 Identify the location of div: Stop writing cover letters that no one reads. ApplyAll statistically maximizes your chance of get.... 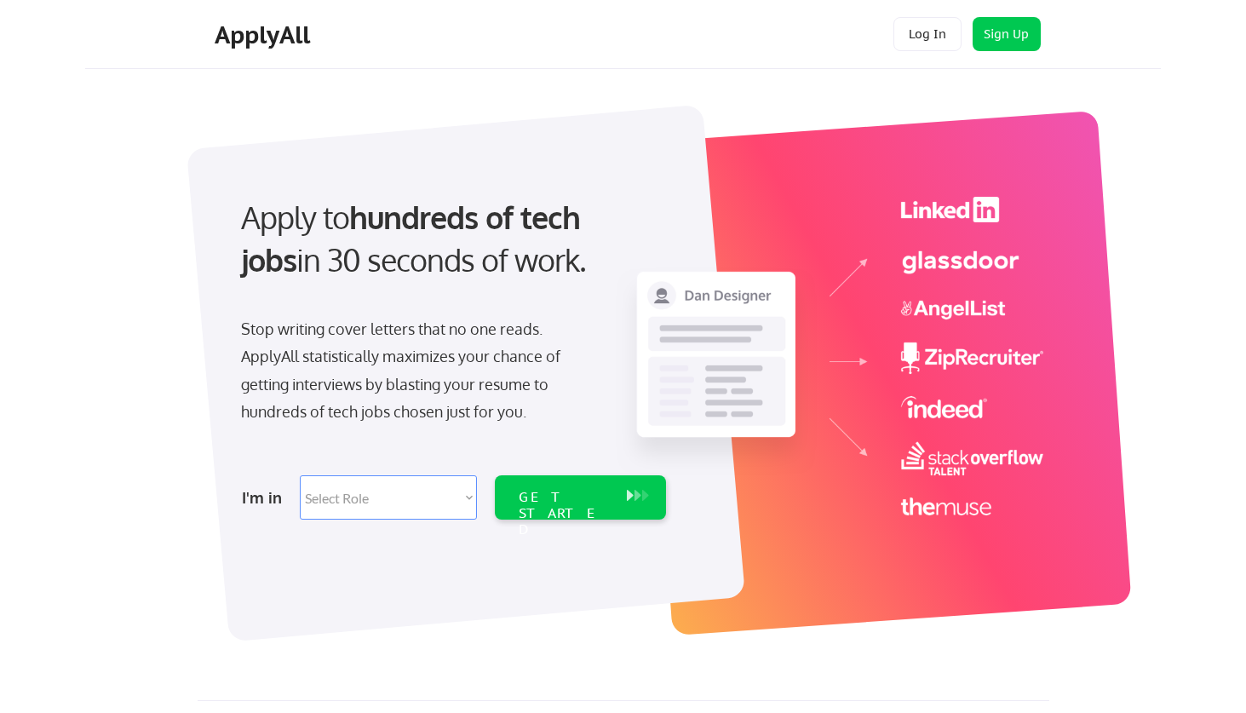
(416, 370).